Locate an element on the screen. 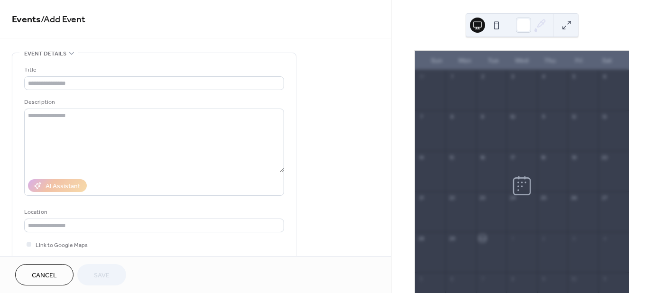 The height and width of the screenshot is (293, 652). div: 26 is located at coordinates (574, 198).